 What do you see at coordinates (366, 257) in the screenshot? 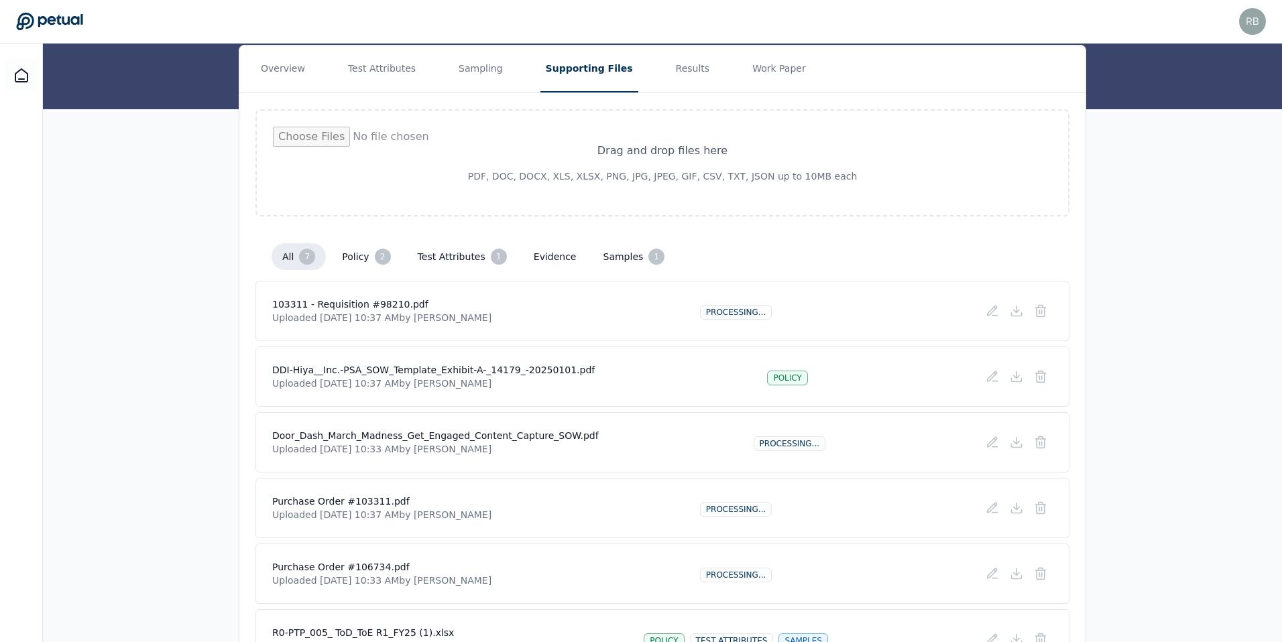
I see `button: policy 2` at bounding box center [366, 257].